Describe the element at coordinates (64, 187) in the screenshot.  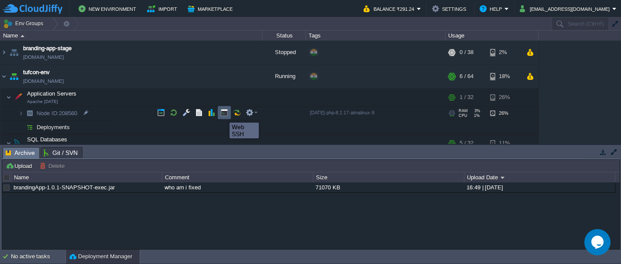
I see `a: brandingApp-1.0.1-SNAPSHOT-exec.jar` at that location.